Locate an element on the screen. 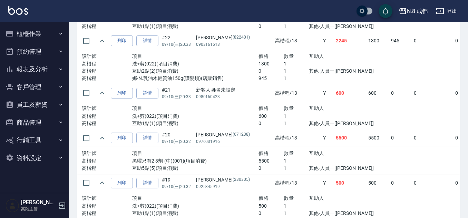  img: Person is located at coordinates (12, 206).